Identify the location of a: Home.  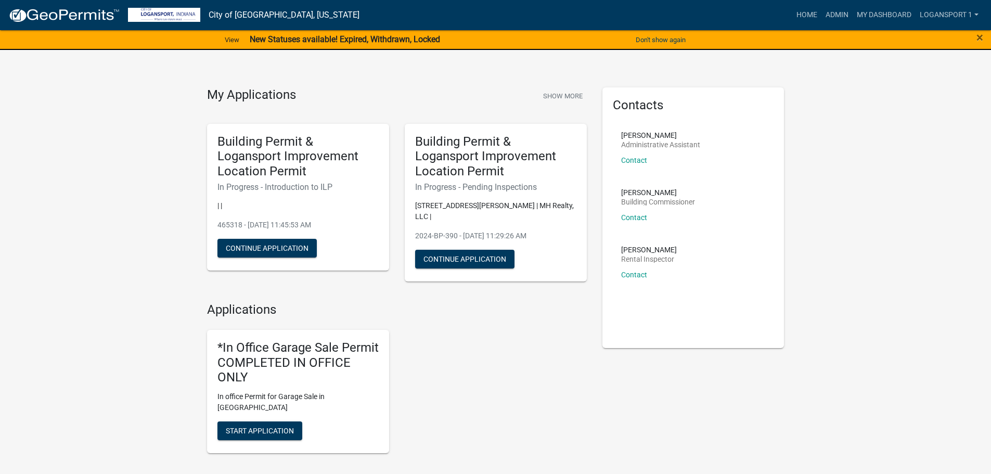
(807, 15).